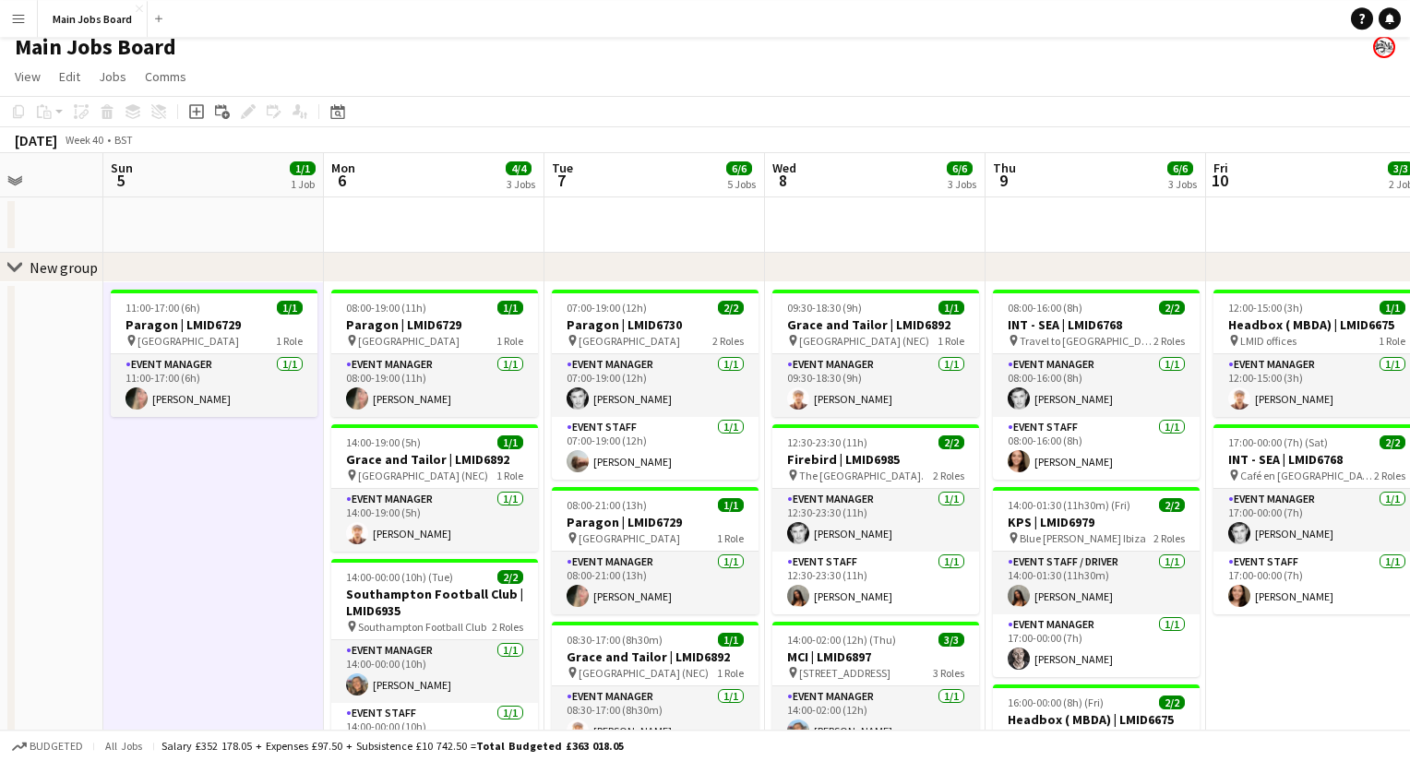 This screenshot has height=761, width=1410. What do you see at coordinates (655, 325) in the screenshot?
I see `h3: Paragon | LMID6730` at bounding box center [655, 325].